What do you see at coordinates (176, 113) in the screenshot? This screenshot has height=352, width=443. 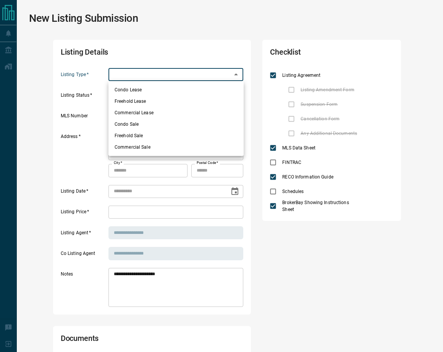 I see `li: Commercial Lease` at bounding box center [176, 113].